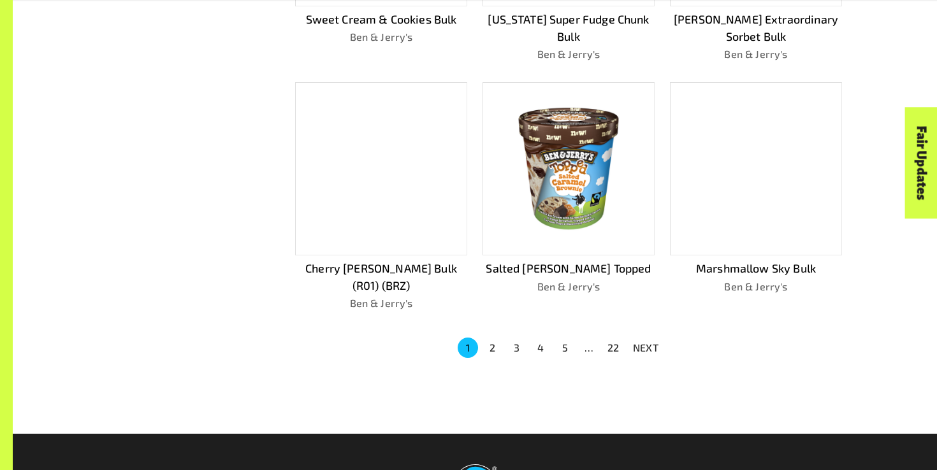 Image resolution: width=937 pixels, height=470 pixels. What do you see at coordinates (381, 19) in the screenshot?
I see `p: Sweet Cream & Cookies Bulk` at bounding box center [381, 19].